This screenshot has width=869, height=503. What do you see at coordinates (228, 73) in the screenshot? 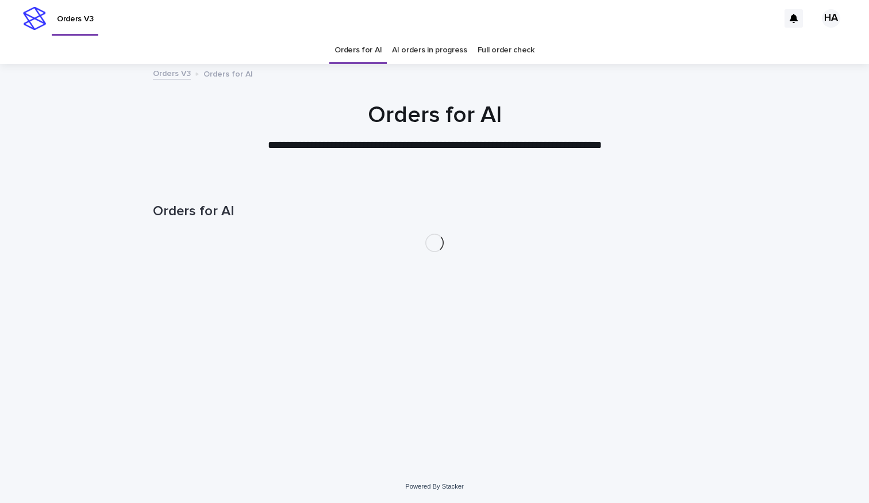
I see `p: Orders for AI` at bounding box center [228, 73].